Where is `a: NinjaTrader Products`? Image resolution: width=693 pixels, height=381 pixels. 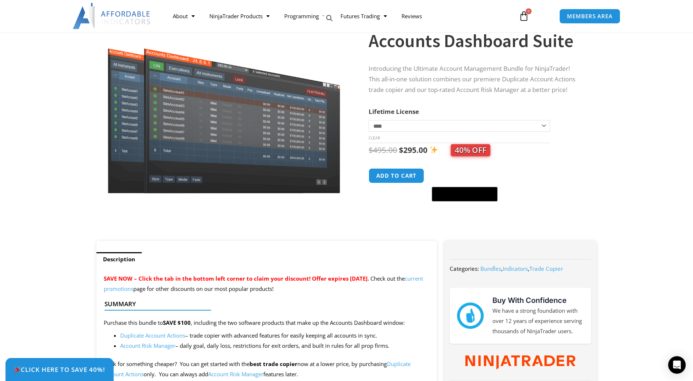
a: NinjaTrader Products is located at coordinates (239, 16).